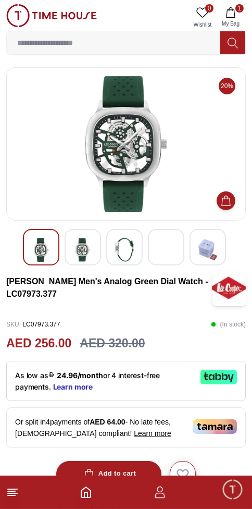 This screenshot has height=509, width=252. What do you see at coordinates (215, 427) in the screenshot?
I see `img: Tamara` at bounding box center [215, 427].